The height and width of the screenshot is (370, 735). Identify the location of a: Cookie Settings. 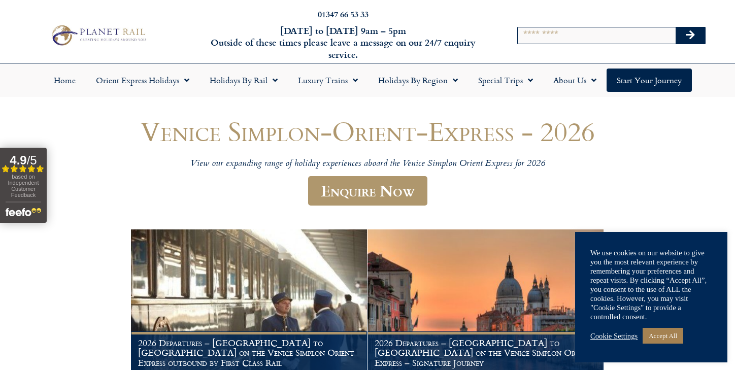
(614, 336).